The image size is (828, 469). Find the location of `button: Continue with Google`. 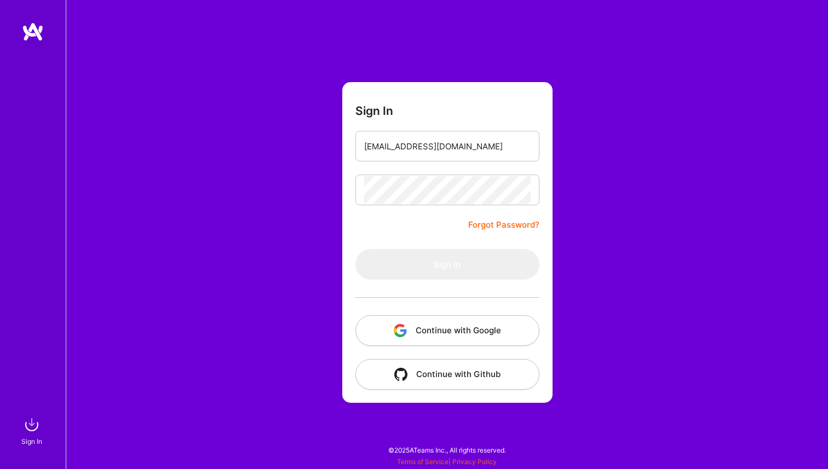

button: Continue with Google is located at coordinates (448, 331).